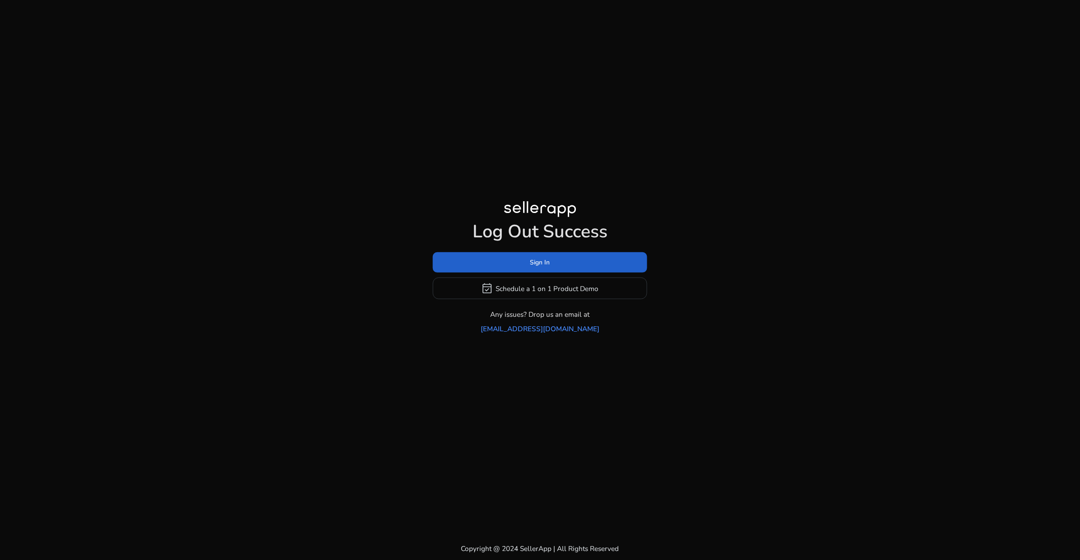  I want to click on button: Sign In, so click(540, 262).